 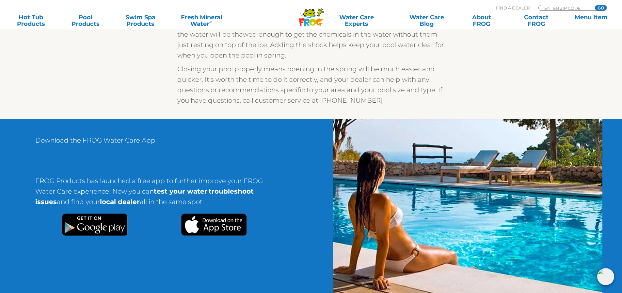 I want to click on a: Fresh MineralWater∞, so click(x=202, y=21).